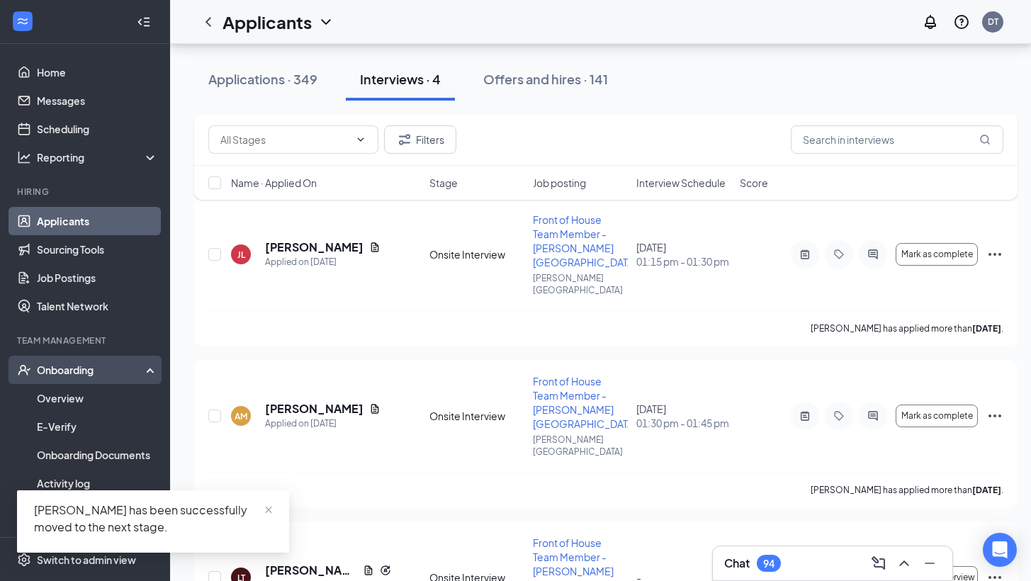  What do you see at coordinates (23, 21) in the screenshot?
I see `svg: WorkstreamLogo` at bounding box center [23, 21].